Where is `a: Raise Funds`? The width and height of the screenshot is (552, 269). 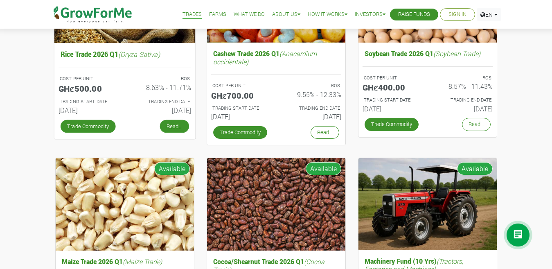 a: Raise Funds is located at coordinates (414, 14).